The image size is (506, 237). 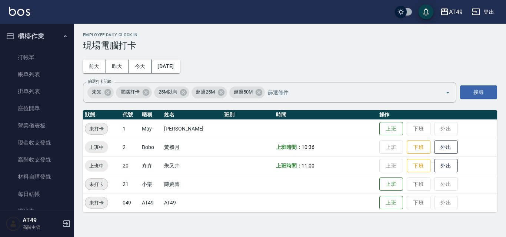 What do you see at coordinates (168, 92) in the screenshot?
I see `span: 25M以內` at bounding box center [168, 92].